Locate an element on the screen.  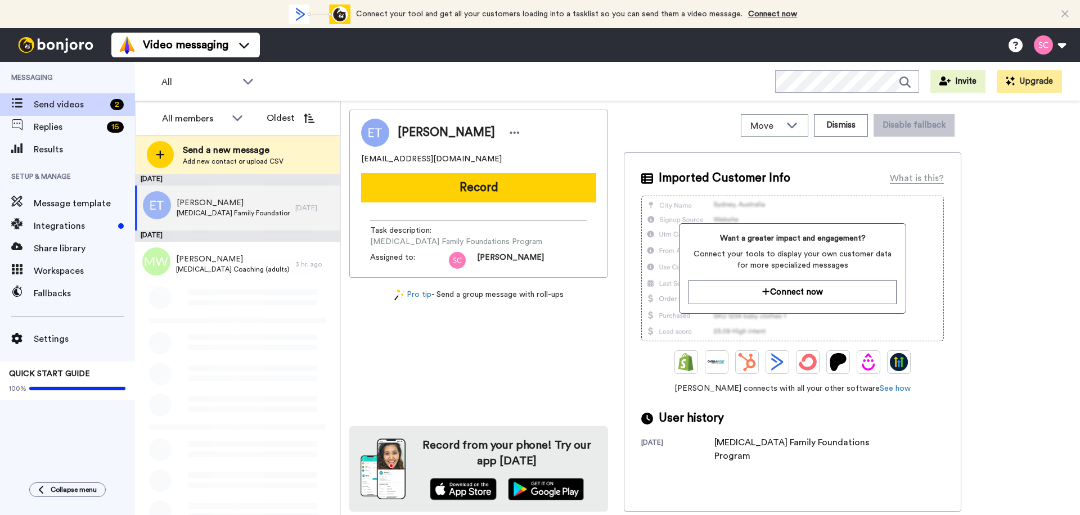
img: sc.png is located at coordinates (457, 260).